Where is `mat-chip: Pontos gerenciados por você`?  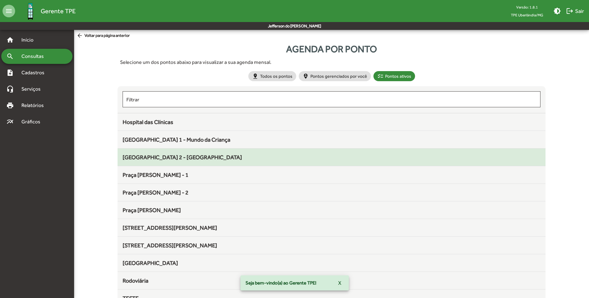 mat-chip: Pontos gerenciados por você is located at coordinates (334, 76).